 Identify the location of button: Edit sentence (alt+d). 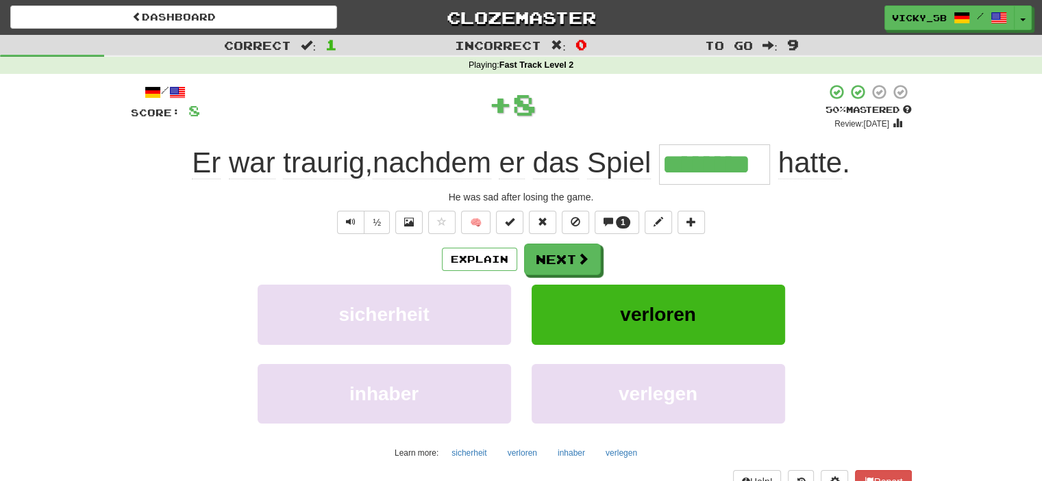
(658, 223).